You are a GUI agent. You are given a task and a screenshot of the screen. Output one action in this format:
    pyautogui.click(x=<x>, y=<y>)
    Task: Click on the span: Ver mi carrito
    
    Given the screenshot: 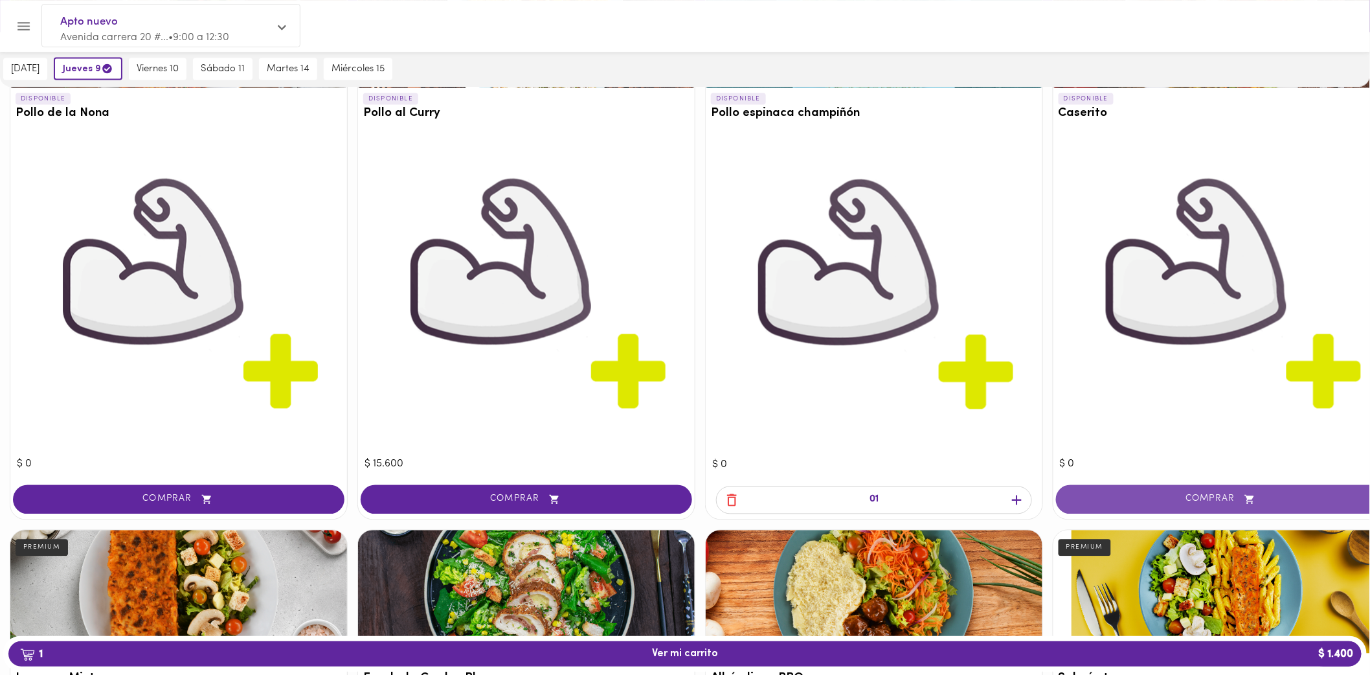 What is the action you would take?
    pyautogui.click(x=685, y=653)
    